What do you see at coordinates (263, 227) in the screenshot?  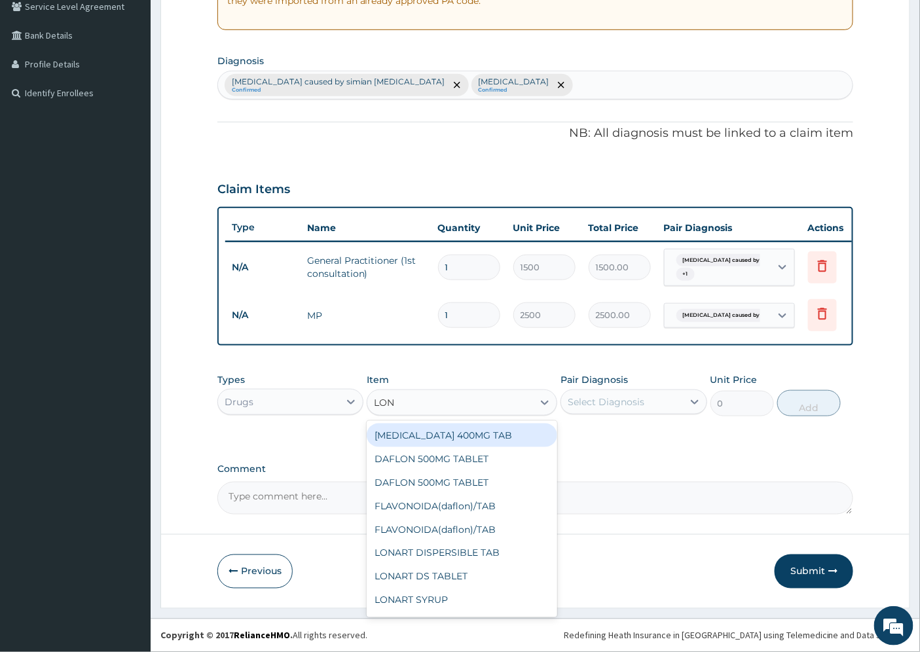 I see `th: Type` at bounding box center [263, 227].